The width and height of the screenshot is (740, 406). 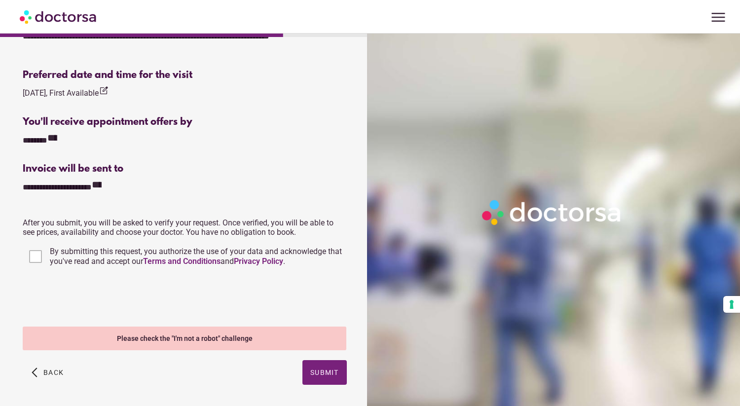 What do you see at coordinates (325, 373) in the screenshot?
I see `button: Submit` at bounding box center [325, 373].